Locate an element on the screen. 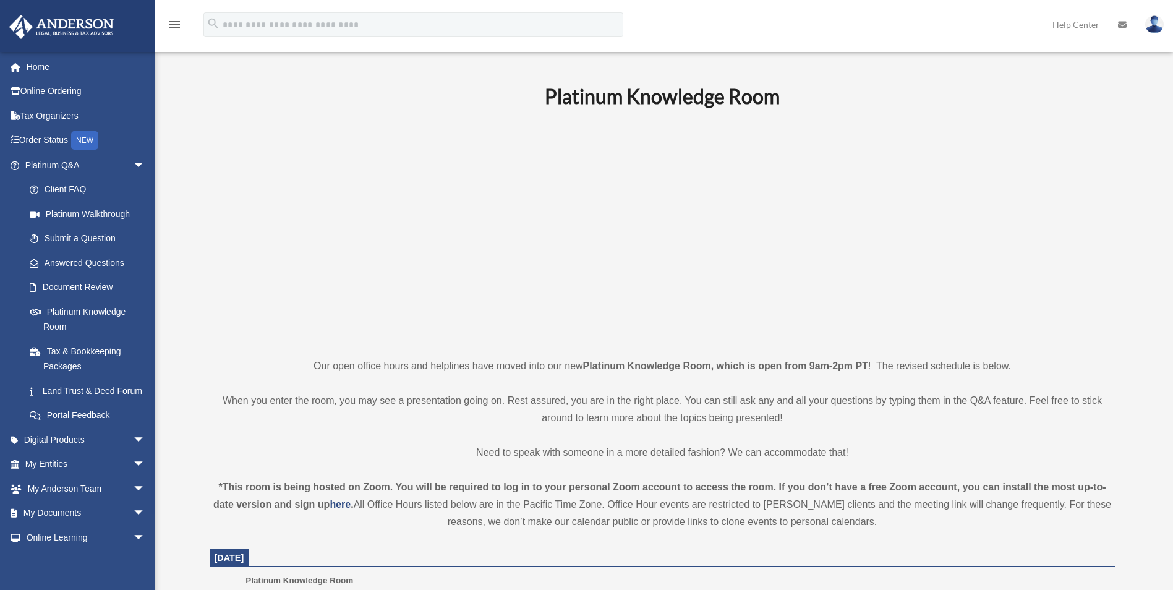 This screenshot has height=590, width=1173. img: User Pic is located at coordinates (1154, 24).